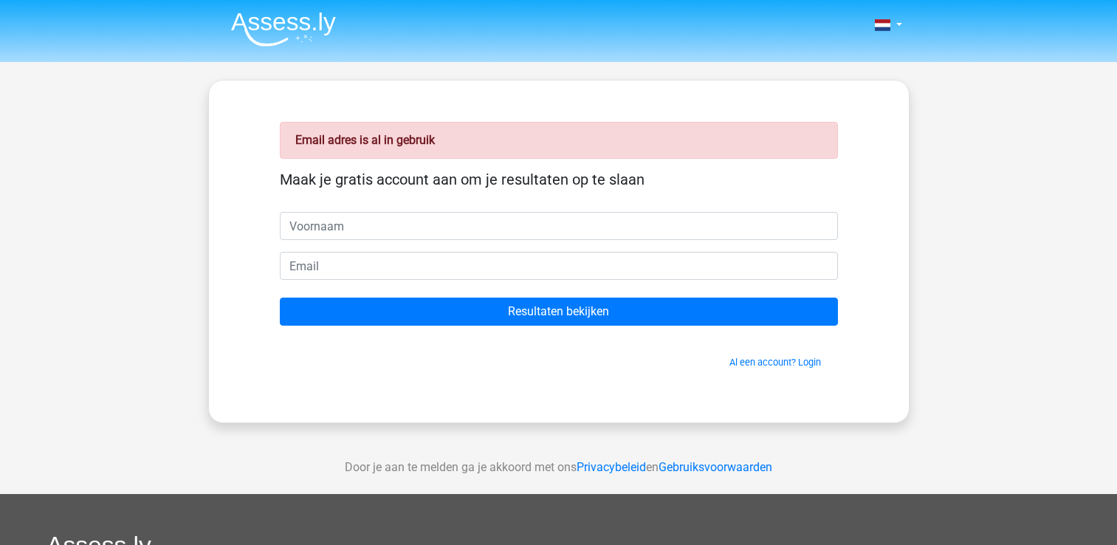  What do you see at coordinates (559, 179) in the screenshot?
I see `h5: Maak je gratis account aan om je resultaten op te slaan` at bounding box center [559, 179].